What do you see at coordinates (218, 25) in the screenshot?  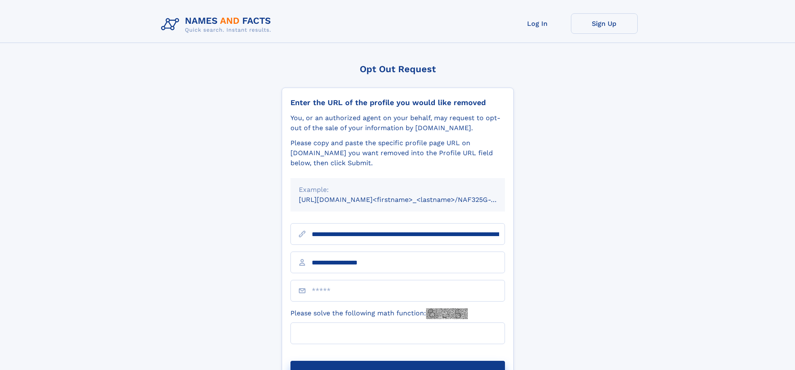 I see `img: Logo Names and Facts` at bounding box center [218, 25].